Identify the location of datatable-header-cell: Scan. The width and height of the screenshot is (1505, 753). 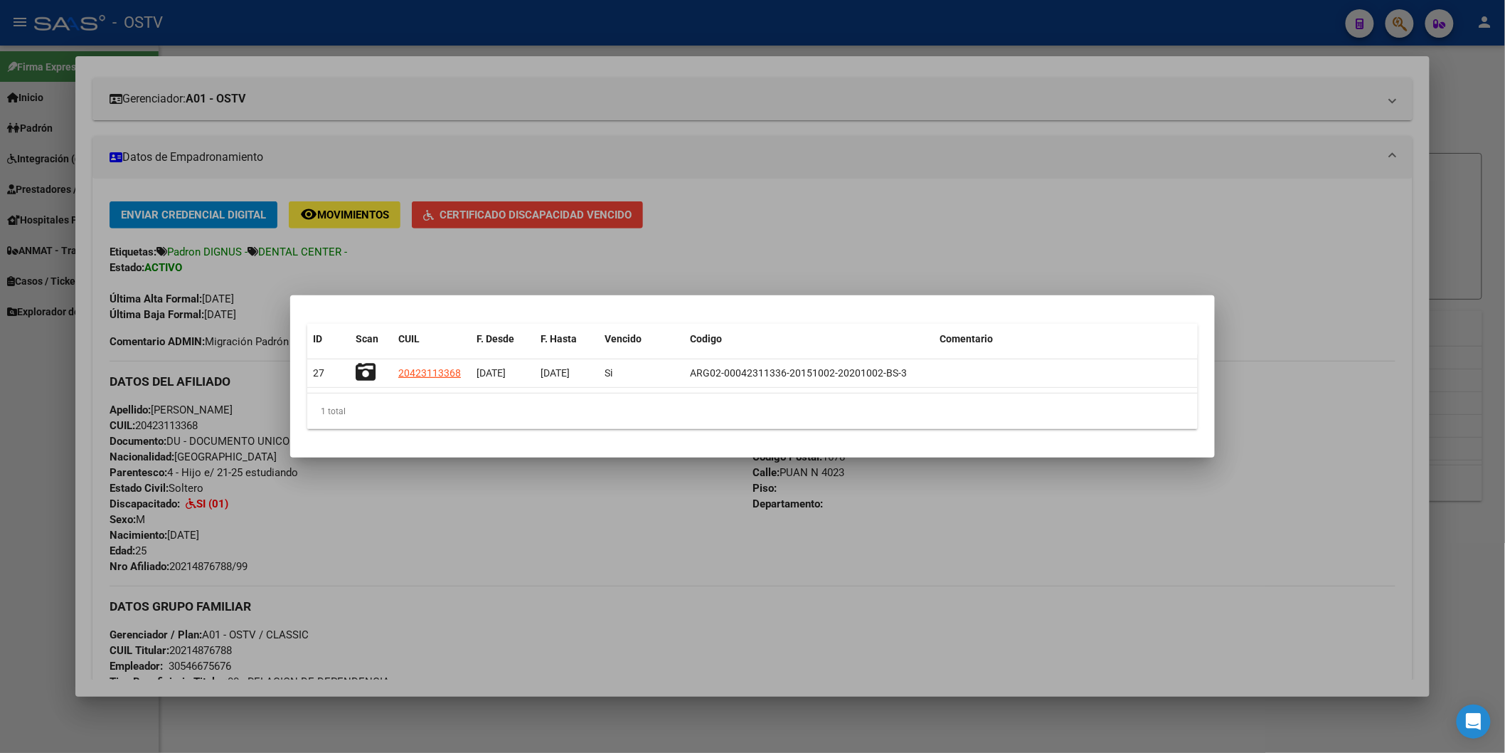
(371, 339).